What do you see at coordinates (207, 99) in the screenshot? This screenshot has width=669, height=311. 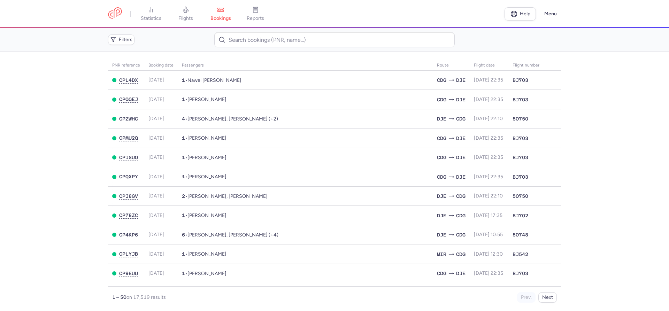 I see `span: Leila KSIKSI` at bounding box center [207, 99].